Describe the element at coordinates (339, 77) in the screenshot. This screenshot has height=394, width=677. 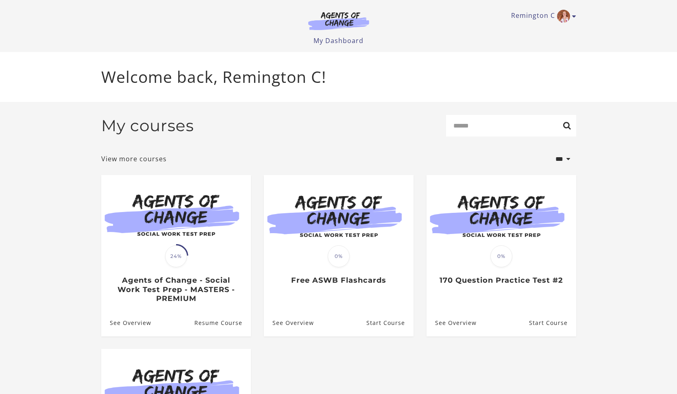
I see `p: Welcome back, Remington C!` at that location.